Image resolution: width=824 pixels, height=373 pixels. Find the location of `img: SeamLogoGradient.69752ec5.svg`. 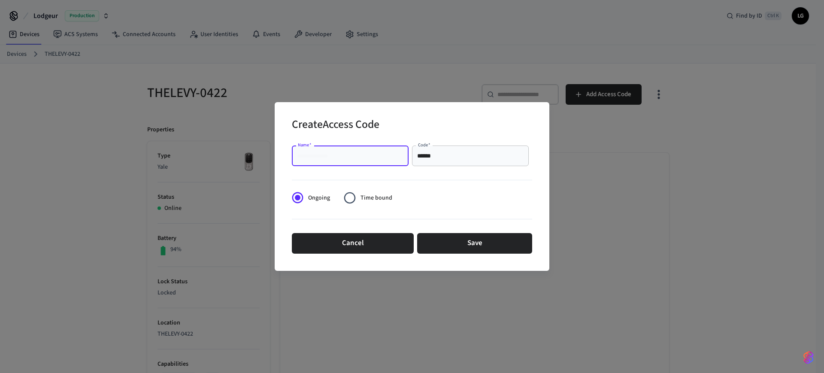

img: SeamLogoGradient.69752ec5.svg is located at coordinates (809, 358).